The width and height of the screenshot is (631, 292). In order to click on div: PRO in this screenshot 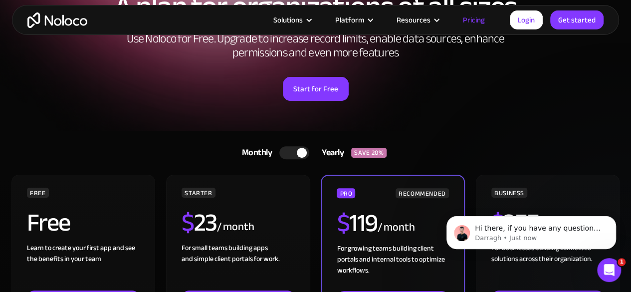, I will do `click(346, 193)`.